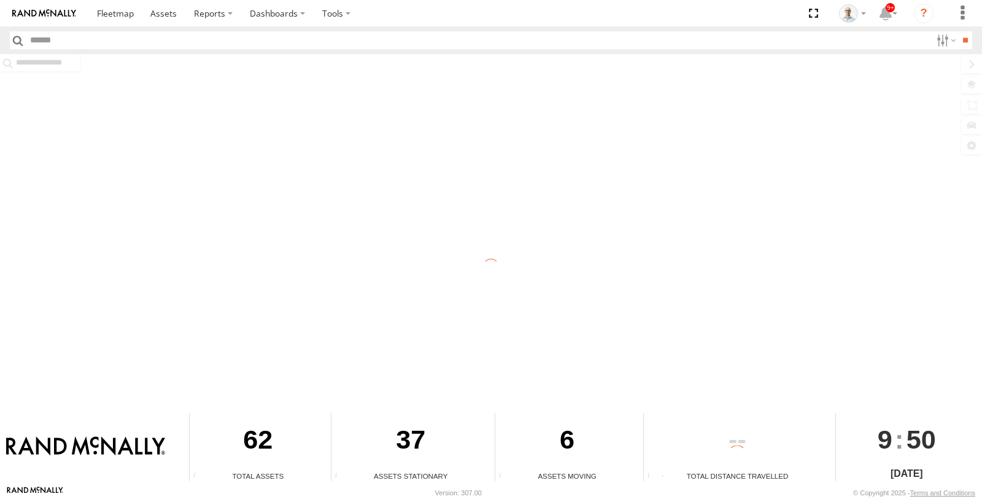 This screenshot has height=499, width=982. I want to click on div: 62, so click(258, 441).